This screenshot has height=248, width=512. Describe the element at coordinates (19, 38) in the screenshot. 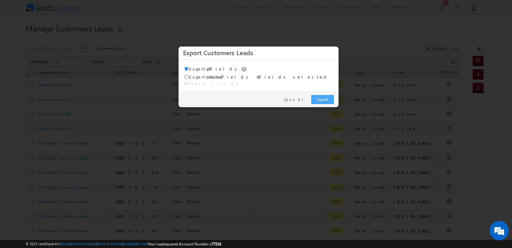

I see `img: d_60004797649_company_0_60004797649` at that location.